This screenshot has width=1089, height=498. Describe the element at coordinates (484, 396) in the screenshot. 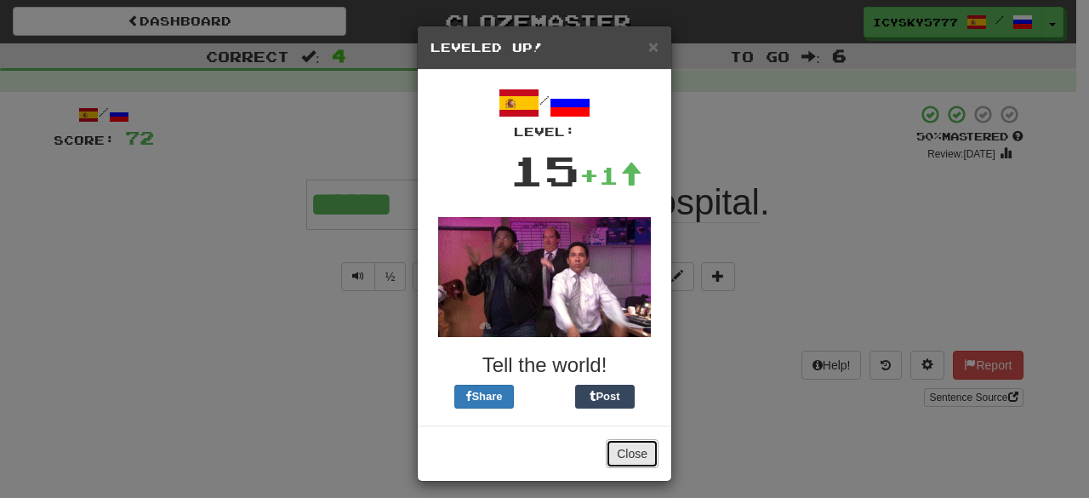

I see `button: Share` at that location.